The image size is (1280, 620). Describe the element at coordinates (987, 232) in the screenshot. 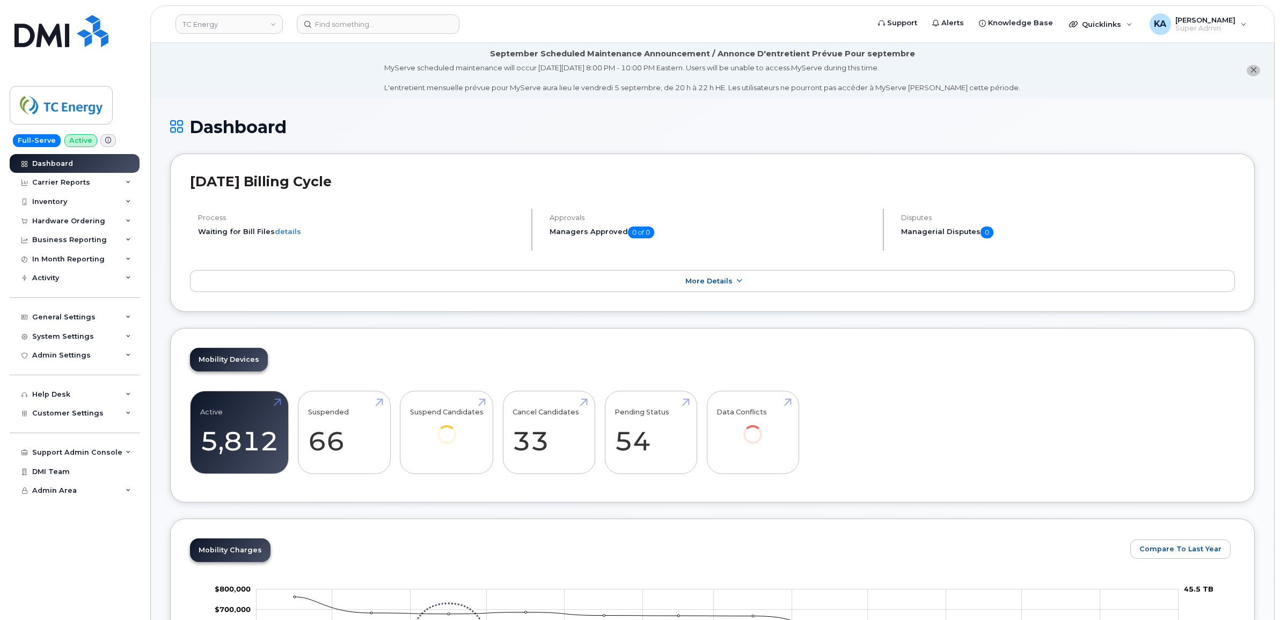

I see `span: 0` at that location.